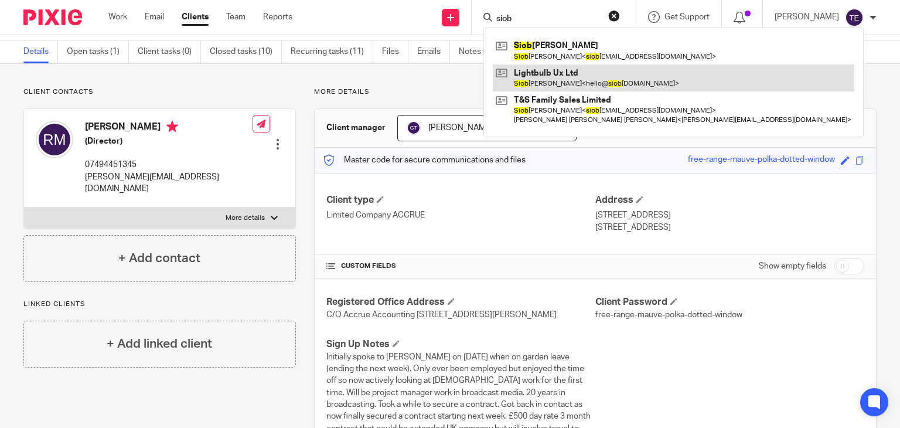  Describe the element at coordinates (395, 52) in the screenshot. I see `a: Files` at that location.